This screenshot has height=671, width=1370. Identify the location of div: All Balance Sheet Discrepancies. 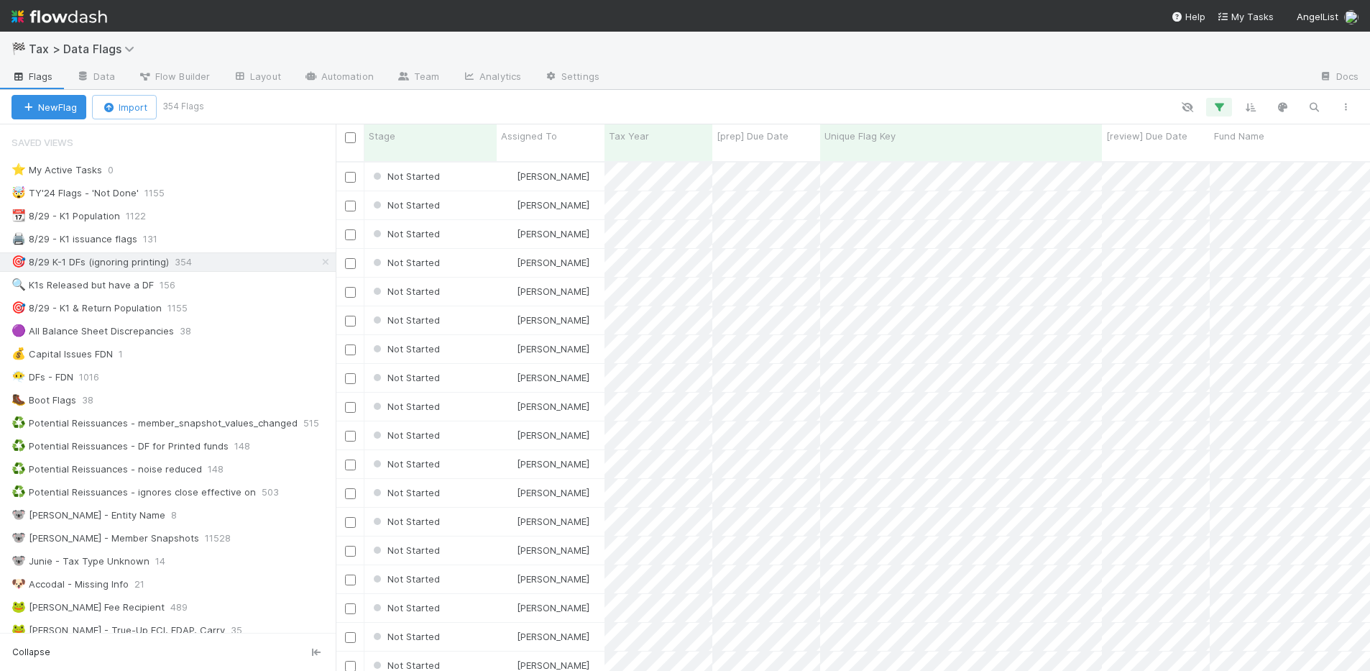
(93, 331).